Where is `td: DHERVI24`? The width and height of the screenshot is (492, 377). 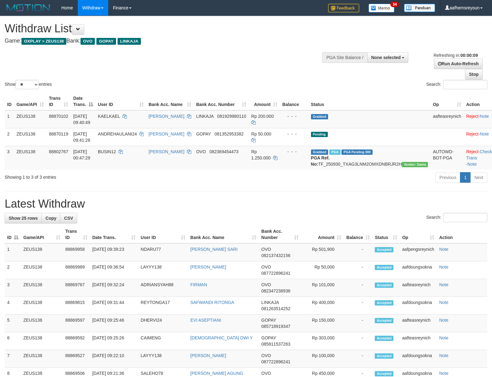 td: DHERVI24 is located at coordinates (163, 323).